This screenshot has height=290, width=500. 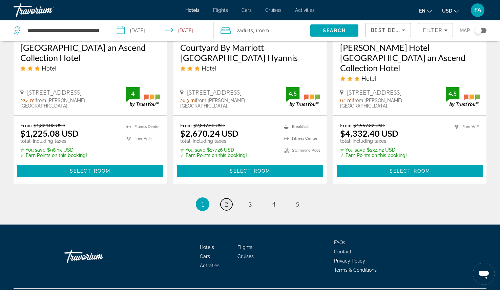 I want to click on a: FAQs, so click(x=340, y=242).